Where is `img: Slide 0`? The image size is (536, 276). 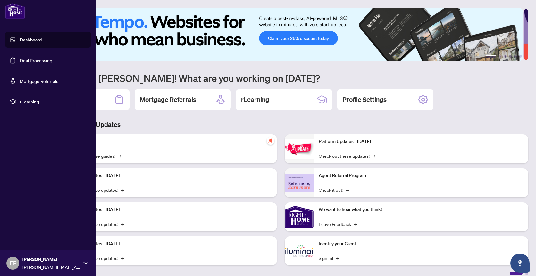 img: Slide 0 is located at coordinates (278, 34).